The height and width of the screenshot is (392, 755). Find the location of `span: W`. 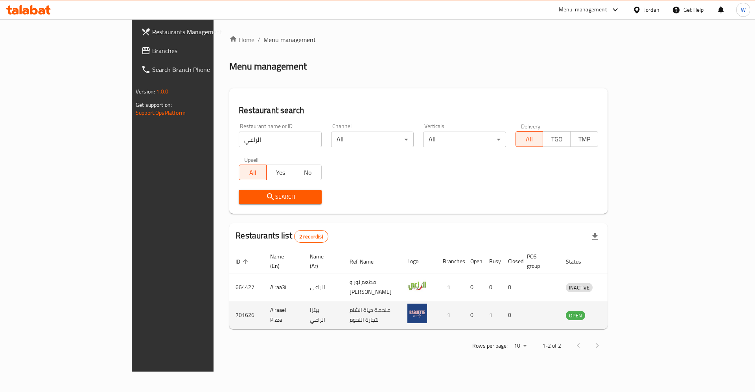

span: W is located at coordinates (743, 10).